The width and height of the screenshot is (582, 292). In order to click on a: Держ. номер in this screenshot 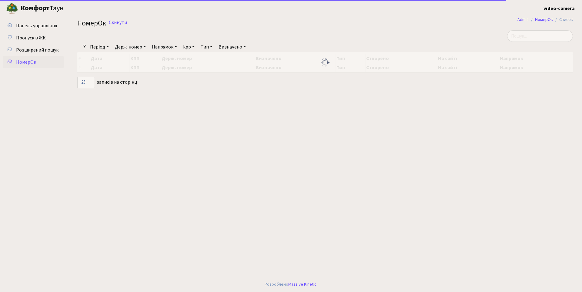, I will do `click(130, 47)`.